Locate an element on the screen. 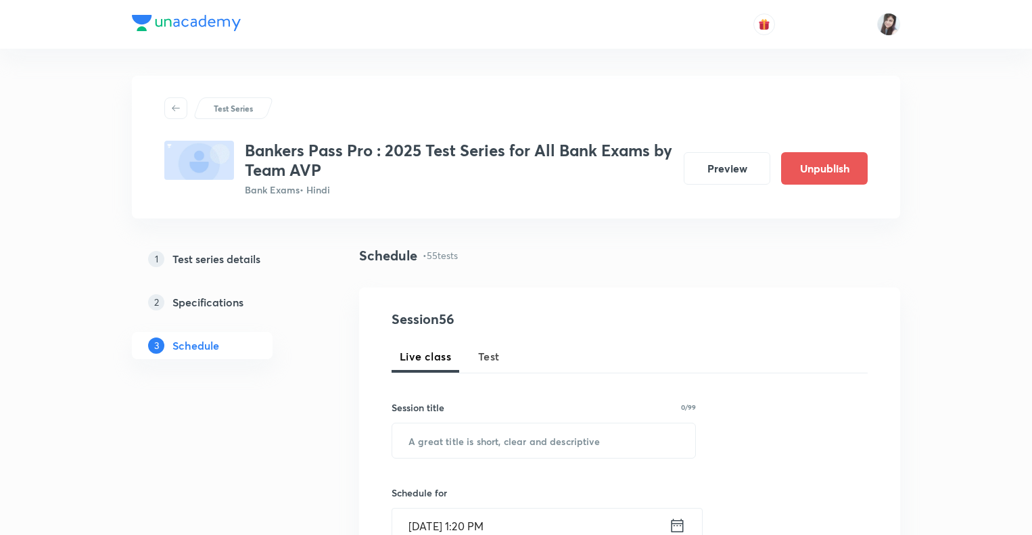 This screenshot has width=1032, height=535. img: Company Logo is located at coordinates (186, 23).